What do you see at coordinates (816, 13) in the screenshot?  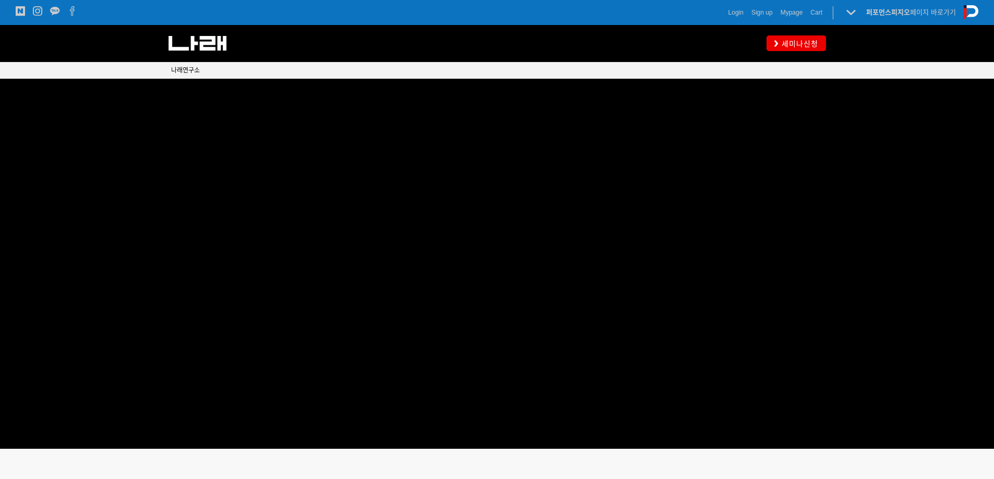 I see `a: Cart` at bounding box center [816, 13].